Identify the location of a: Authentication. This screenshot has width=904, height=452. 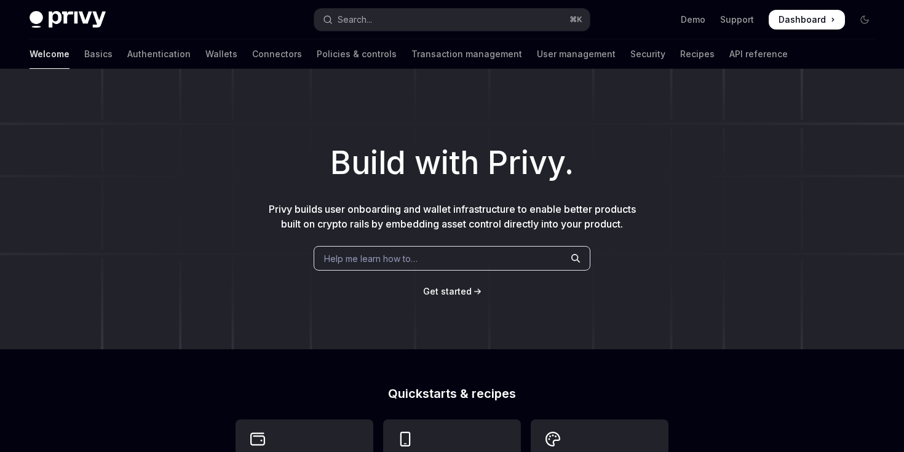
(159, 54).